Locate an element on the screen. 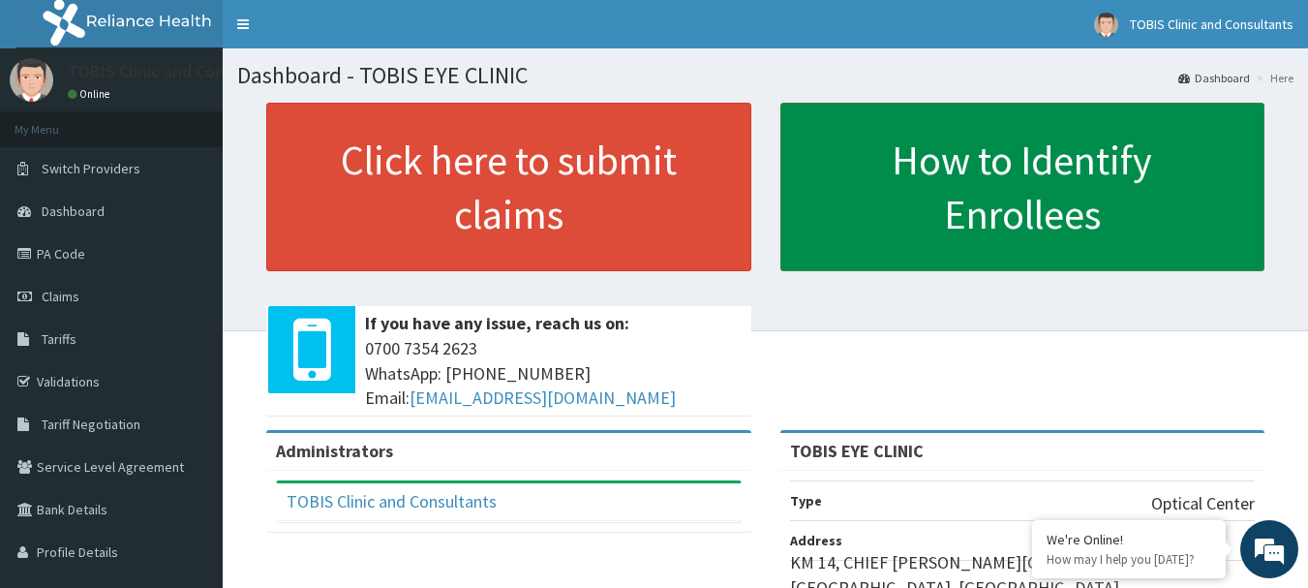 This screenshot has width=1308, height=588. b: Address is located at coordinates (816, 540).